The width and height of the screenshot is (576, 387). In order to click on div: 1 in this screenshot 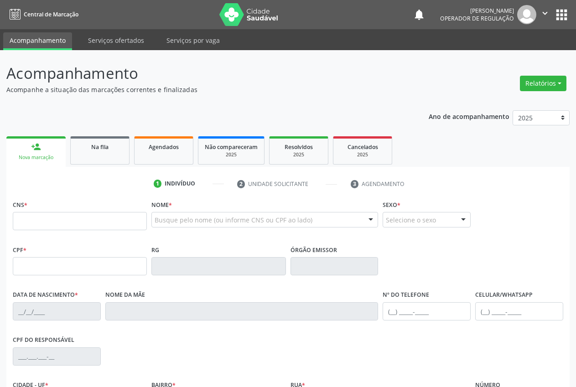, I will do `click(158, 184)`.